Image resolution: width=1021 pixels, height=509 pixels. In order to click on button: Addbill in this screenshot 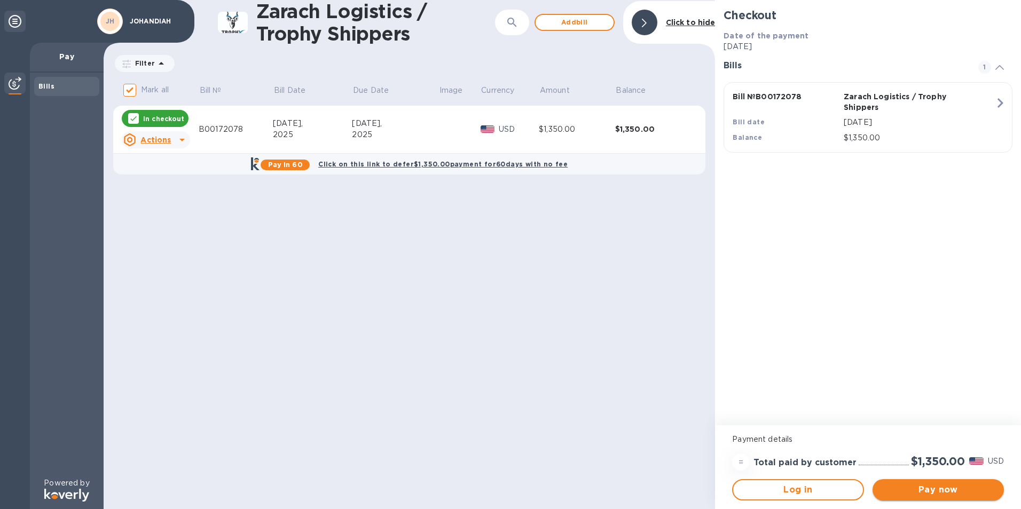, I will do `click(574, 22)`.